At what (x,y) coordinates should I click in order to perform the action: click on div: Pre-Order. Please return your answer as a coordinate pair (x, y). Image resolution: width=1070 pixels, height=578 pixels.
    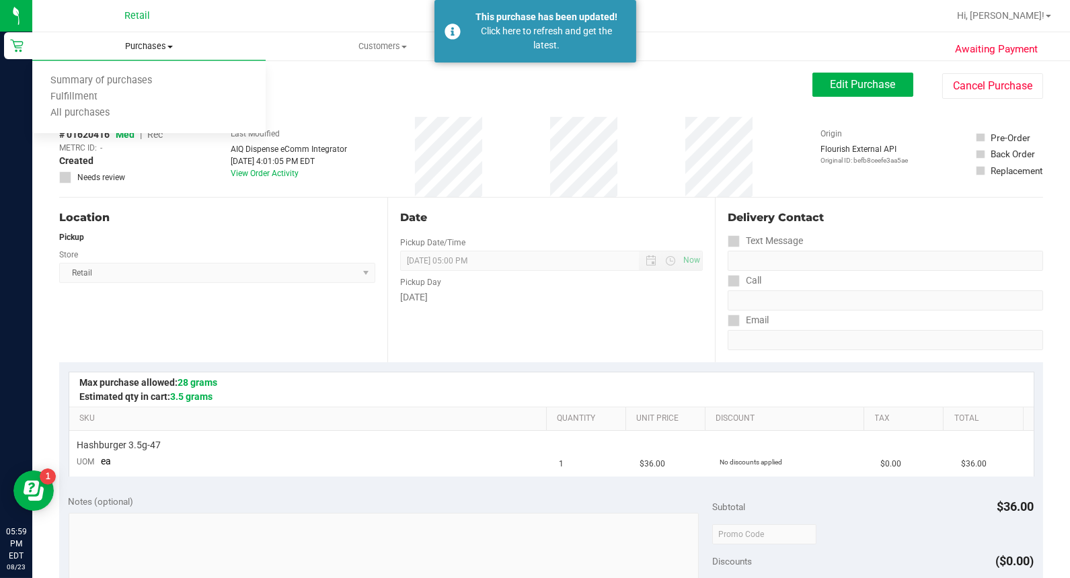
    Looking at the image, I should click on (1011, 138).